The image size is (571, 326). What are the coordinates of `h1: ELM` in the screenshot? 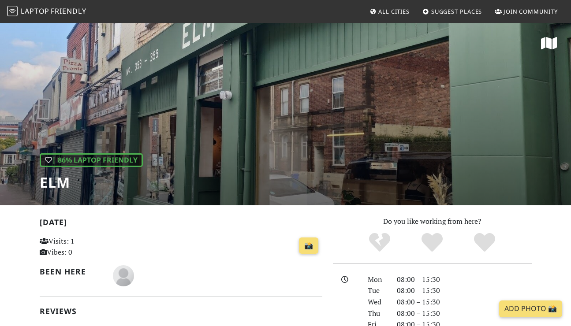 It's located at (91, 182).